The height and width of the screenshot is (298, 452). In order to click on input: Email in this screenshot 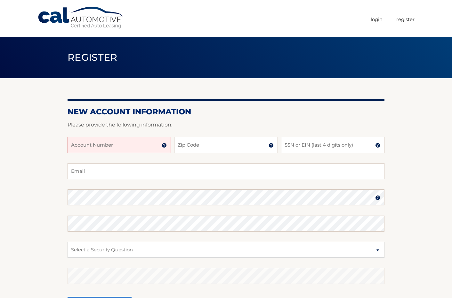, I will do `click(226, 171)`.